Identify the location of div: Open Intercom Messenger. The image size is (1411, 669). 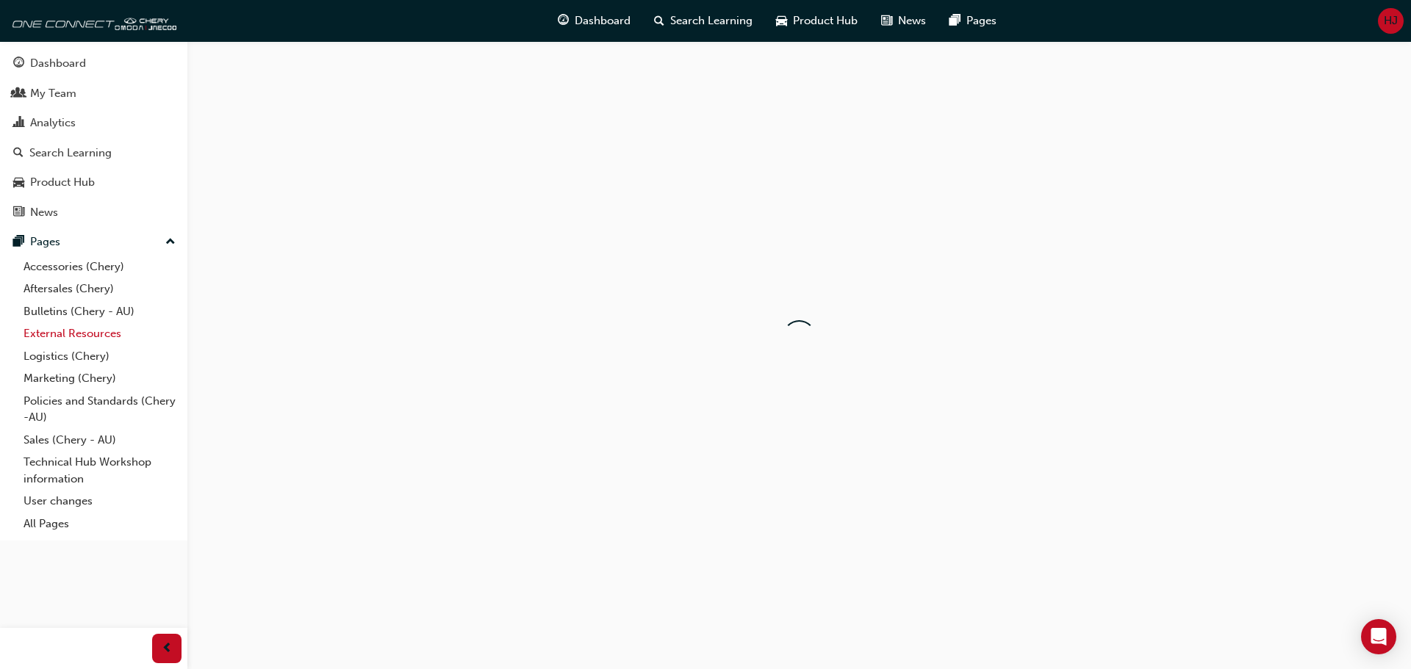
(1378, 637).